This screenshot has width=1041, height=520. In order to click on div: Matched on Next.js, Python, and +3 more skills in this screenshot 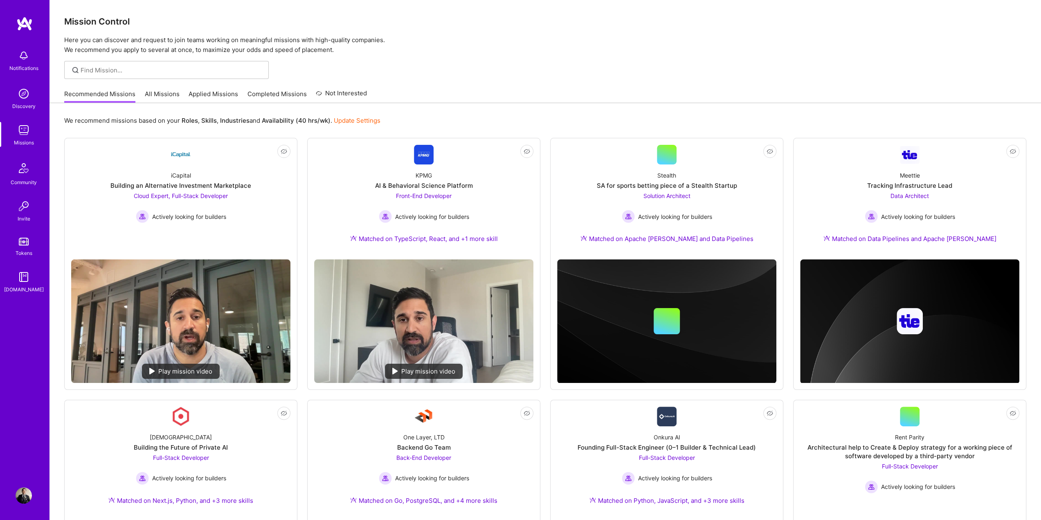, I will do `click(181, 500)`.